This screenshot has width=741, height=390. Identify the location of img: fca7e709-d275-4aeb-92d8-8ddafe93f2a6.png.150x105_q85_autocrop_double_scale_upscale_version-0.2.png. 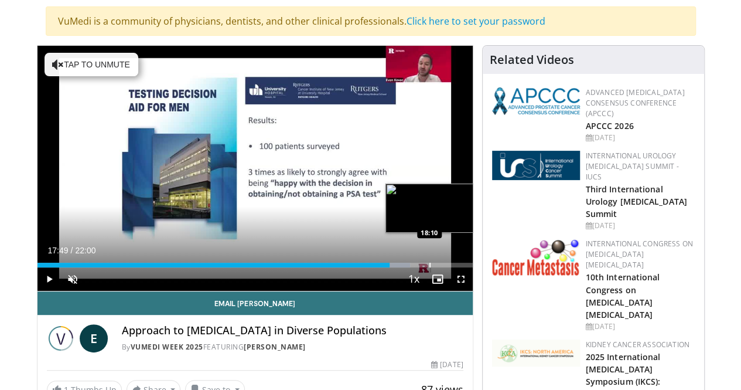
(536, 353).